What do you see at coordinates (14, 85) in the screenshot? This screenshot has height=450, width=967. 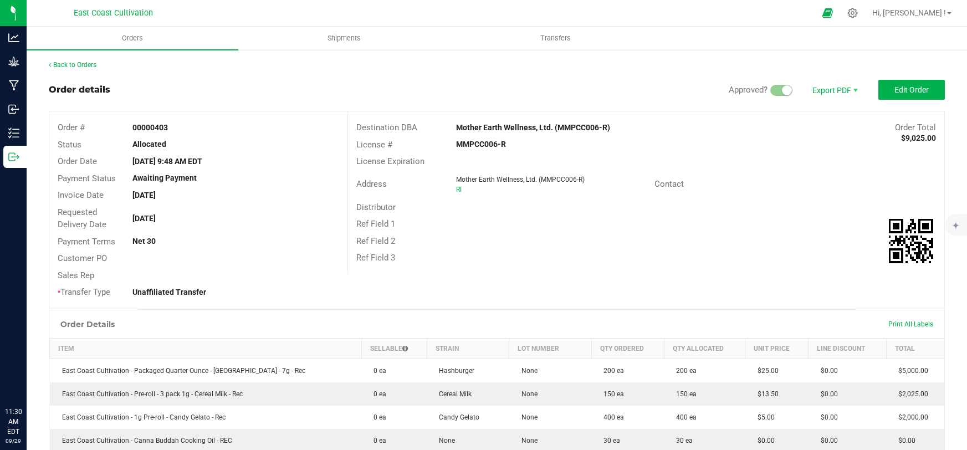 I see `inline-svg: Manufacturing` at bounding box center [14, 85].